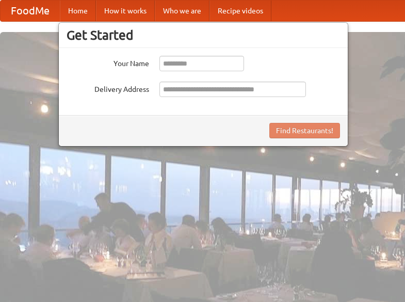 The width and height of the screenshot is (405, 302). I want to click on button: Find Restaurants!, so click(304, 131).